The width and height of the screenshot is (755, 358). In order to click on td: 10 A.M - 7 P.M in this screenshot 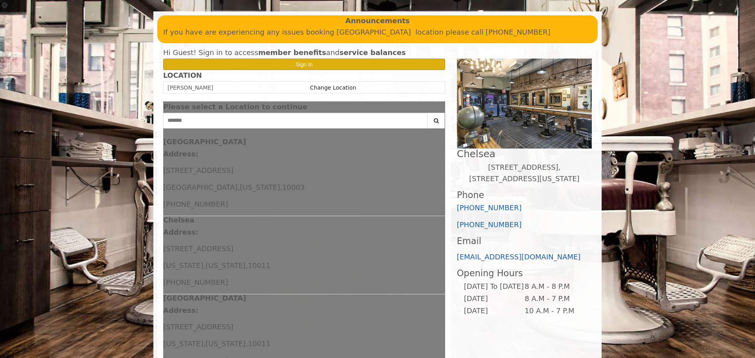, I will do `click(554, 311)`.